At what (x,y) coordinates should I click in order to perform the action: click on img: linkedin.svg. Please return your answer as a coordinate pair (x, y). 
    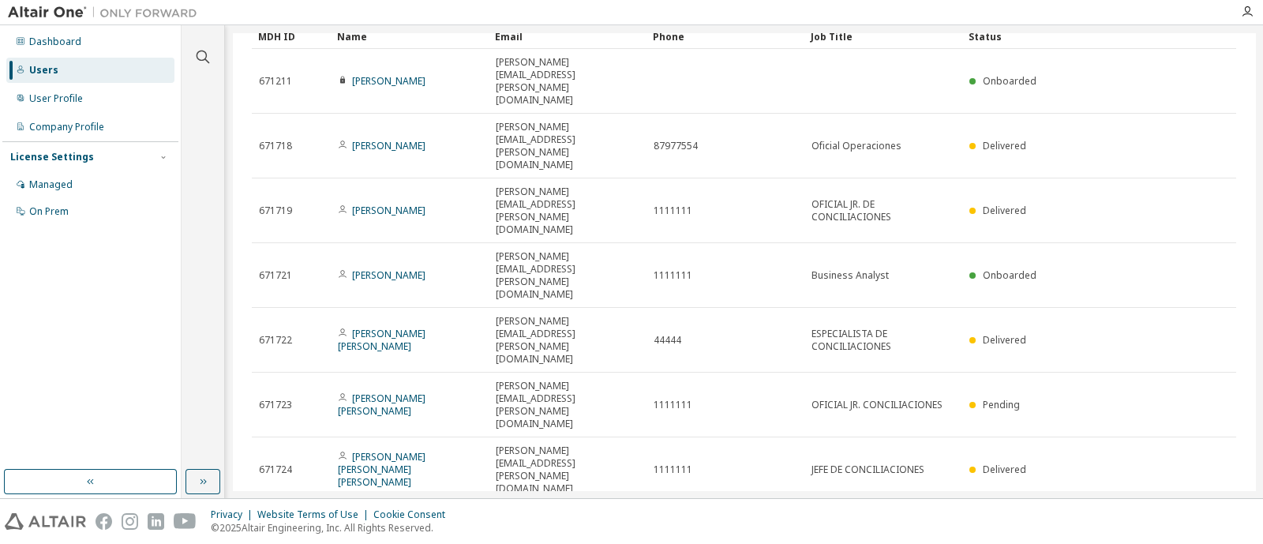
    Looking at the image, I should click on (156, 521).